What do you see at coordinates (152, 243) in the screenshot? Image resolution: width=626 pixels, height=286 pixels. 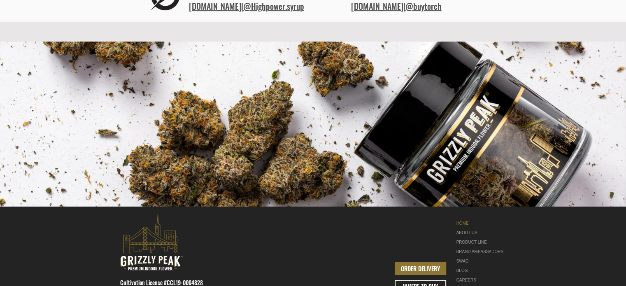 I see `svg: premium-indoor-cannabis` at bounding box center [152, 243].